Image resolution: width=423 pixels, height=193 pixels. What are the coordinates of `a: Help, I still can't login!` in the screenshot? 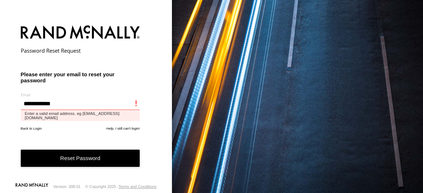 It's located at (123, 128).